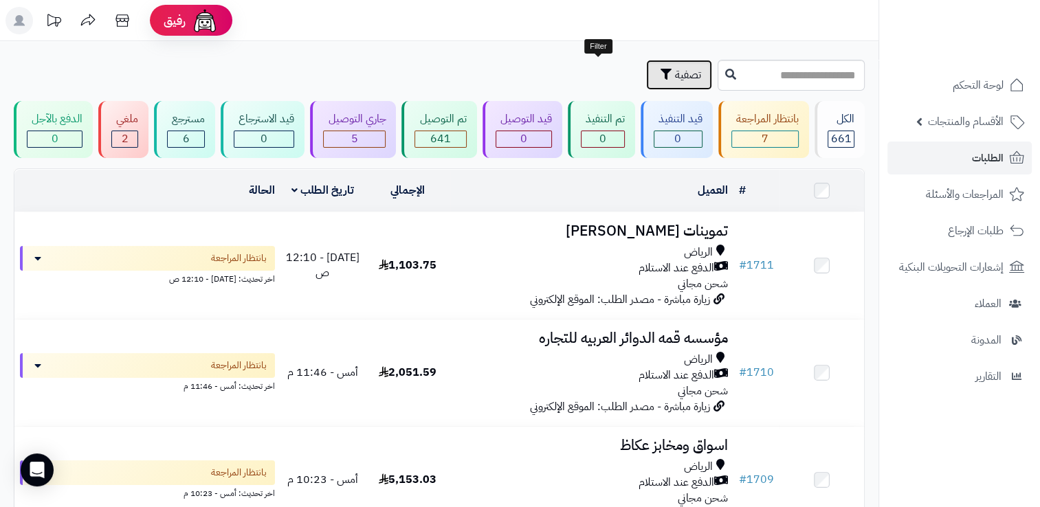 Image resolution: width=1040 pixels, height=507 pixels. I want to click on a: قيد الاسترجاع 0, so click(263, 129).